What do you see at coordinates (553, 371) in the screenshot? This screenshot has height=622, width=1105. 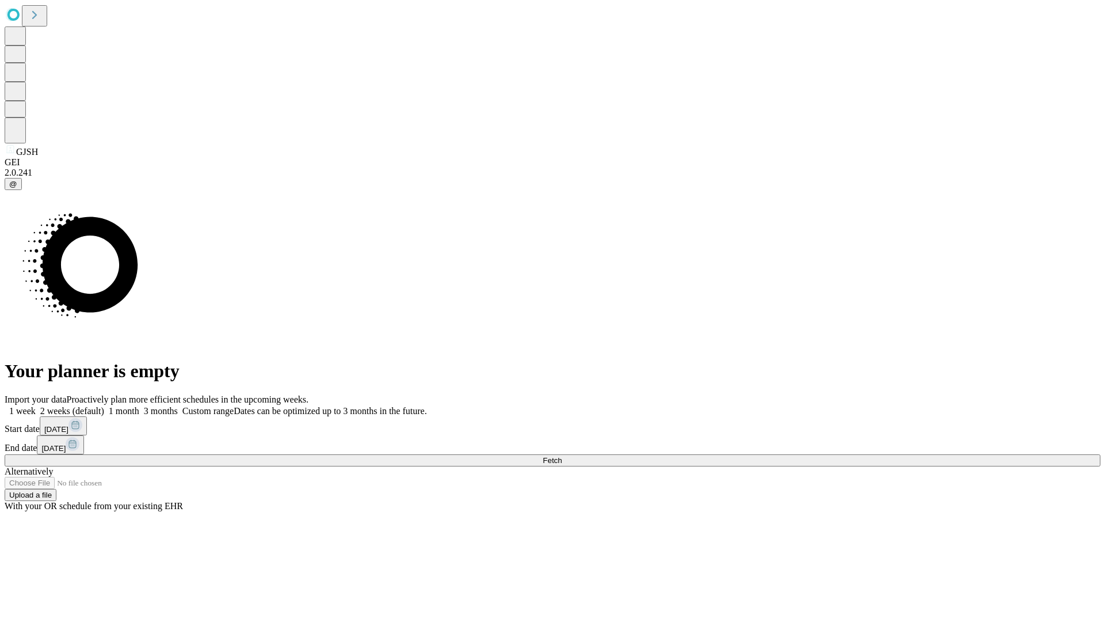 I see `h1: Your planner is empty` at bounding box center [553, 371].